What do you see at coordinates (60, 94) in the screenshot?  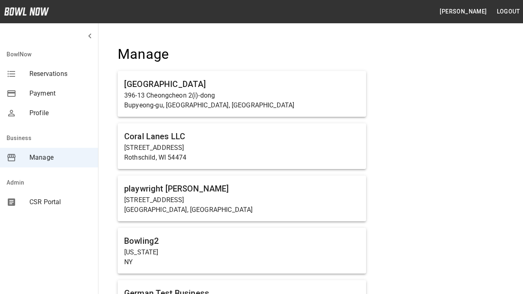 I see `span: Payment` at bounding box center [60, 94].